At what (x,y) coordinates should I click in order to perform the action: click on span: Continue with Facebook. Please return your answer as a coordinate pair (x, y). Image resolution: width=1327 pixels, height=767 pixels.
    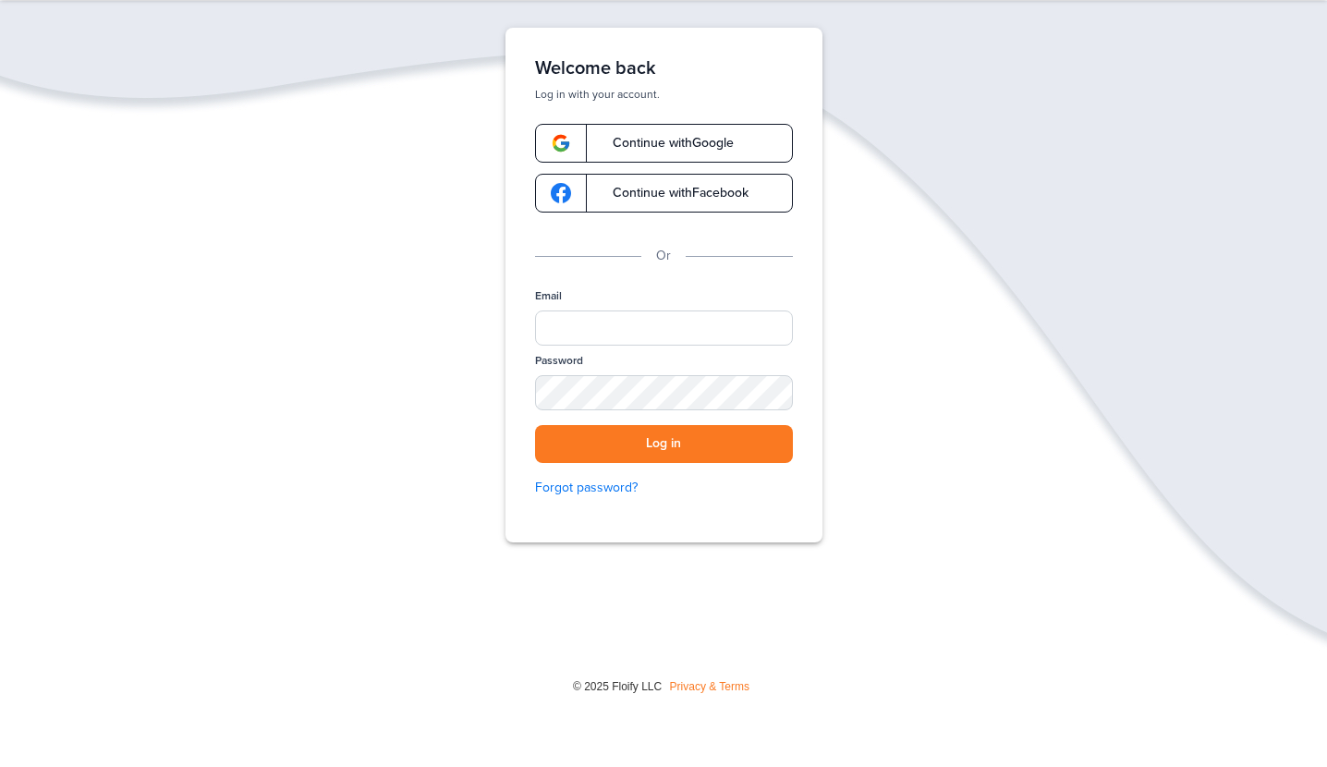
    Looking at the image, I should click on (671, 193).